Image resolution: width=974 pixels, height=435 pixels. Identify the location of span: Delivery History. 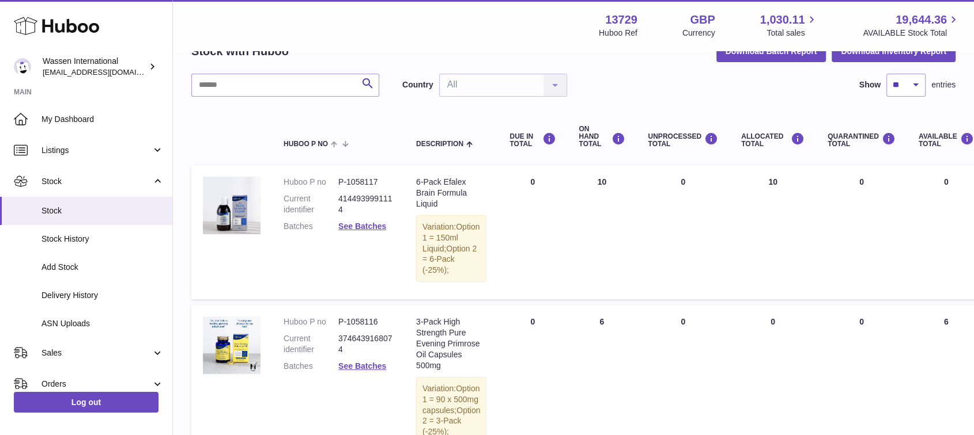
(103, 296).